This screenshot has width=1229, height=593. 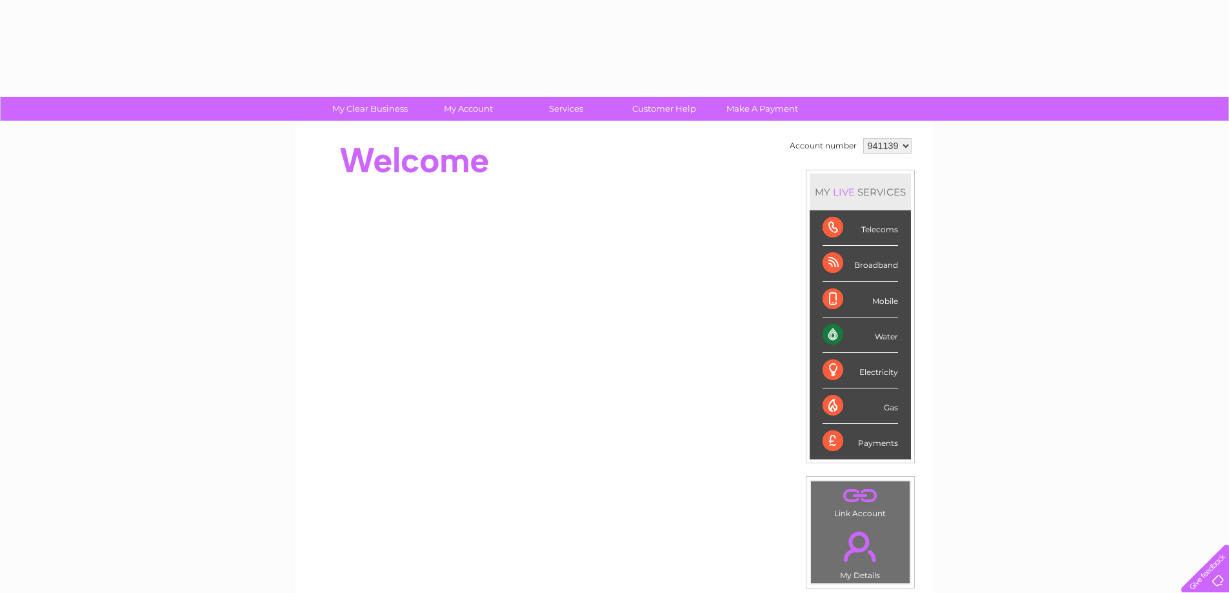 I want to click on a: Customer Help, so click(x=664, y=108).